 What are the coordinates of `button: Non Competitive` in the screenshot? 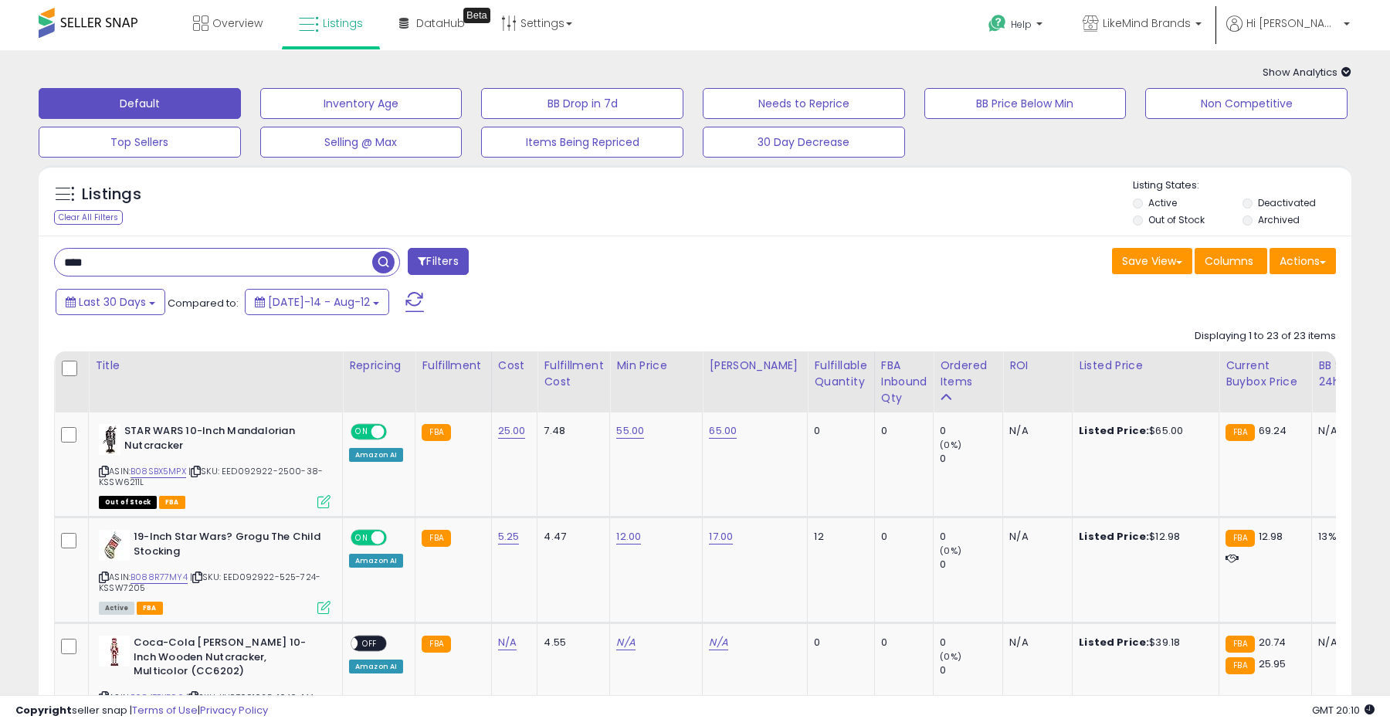 It's located at (1247, 103).